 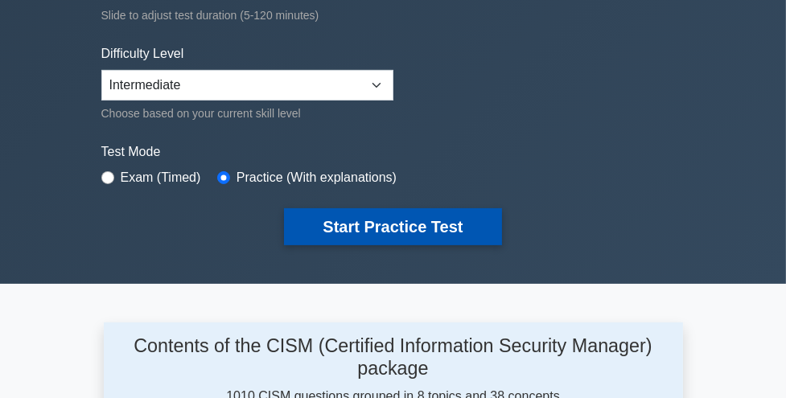 I want to click on div: Choose based on your current skill level, so click(x=247, y=113).